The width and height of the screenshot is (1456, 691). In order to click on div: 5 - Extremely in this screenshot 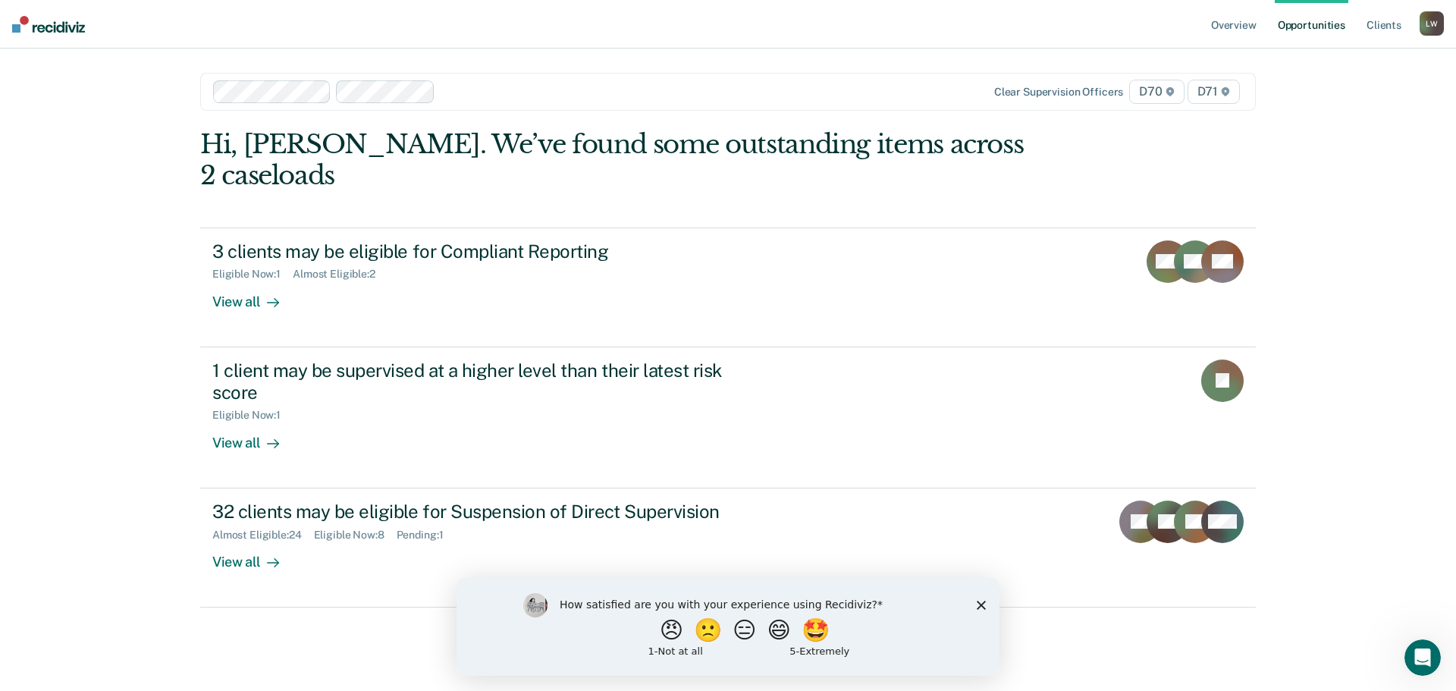, I will do `click(404, 73)`.